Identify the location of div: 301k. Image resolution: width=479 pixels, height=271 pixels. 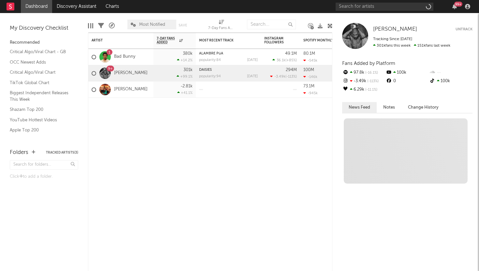
(188, 70).